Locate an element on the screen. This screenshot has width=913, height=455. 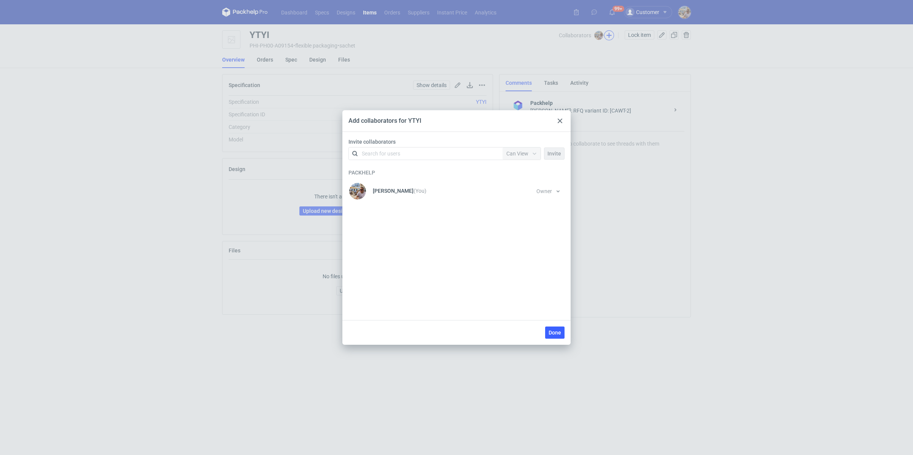
button: Owner is located at coordinates (548, 191).